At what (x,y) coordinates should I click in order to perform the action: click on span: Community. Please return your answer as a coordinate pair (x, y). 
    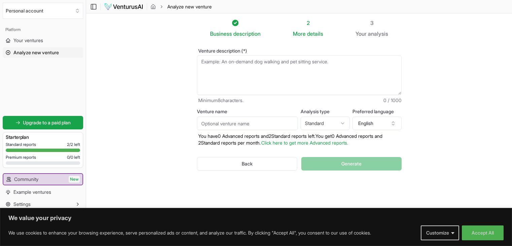
    Looking at the image, I should click on (26, 179).